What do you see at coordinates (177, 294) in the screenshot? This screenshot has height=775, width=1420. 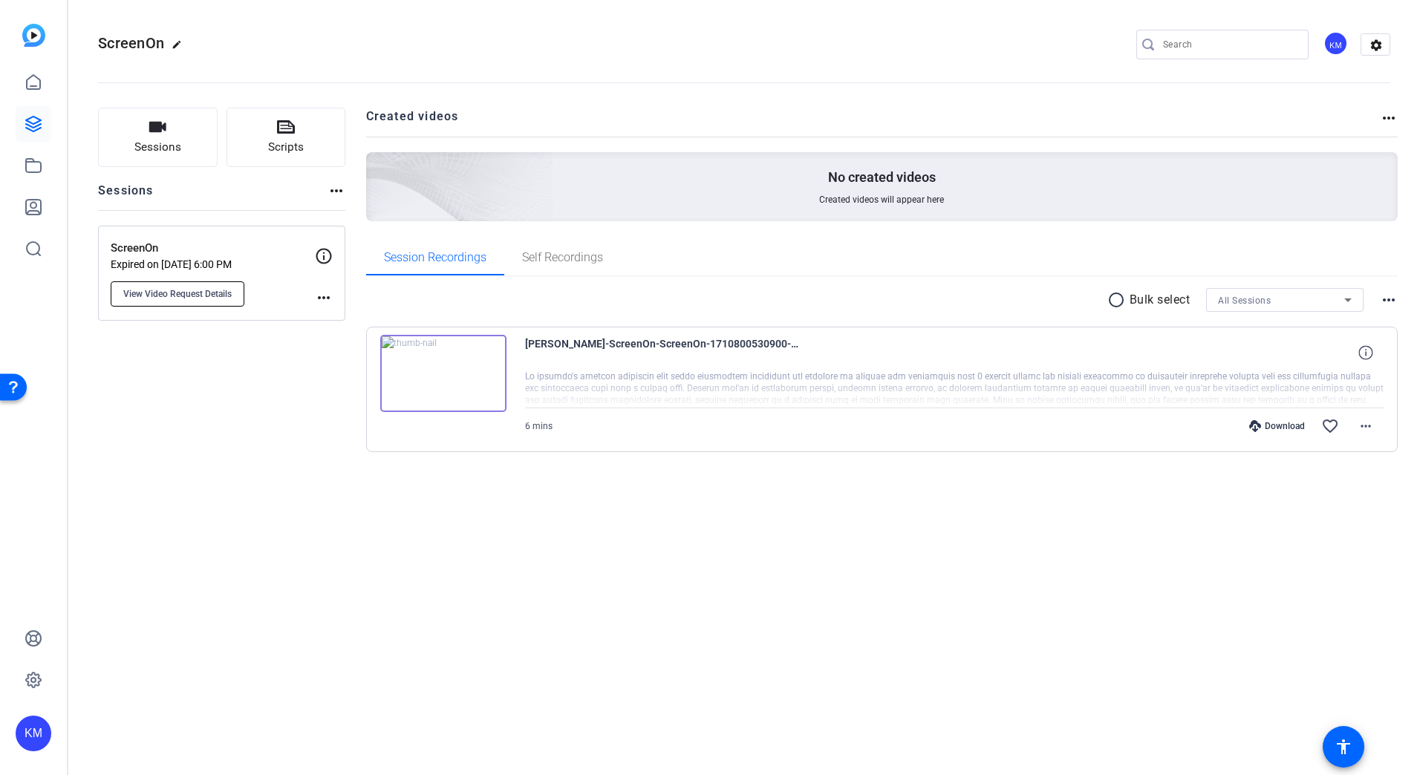 I see `span: View Video Request Details` at bounding box center [177, 294].